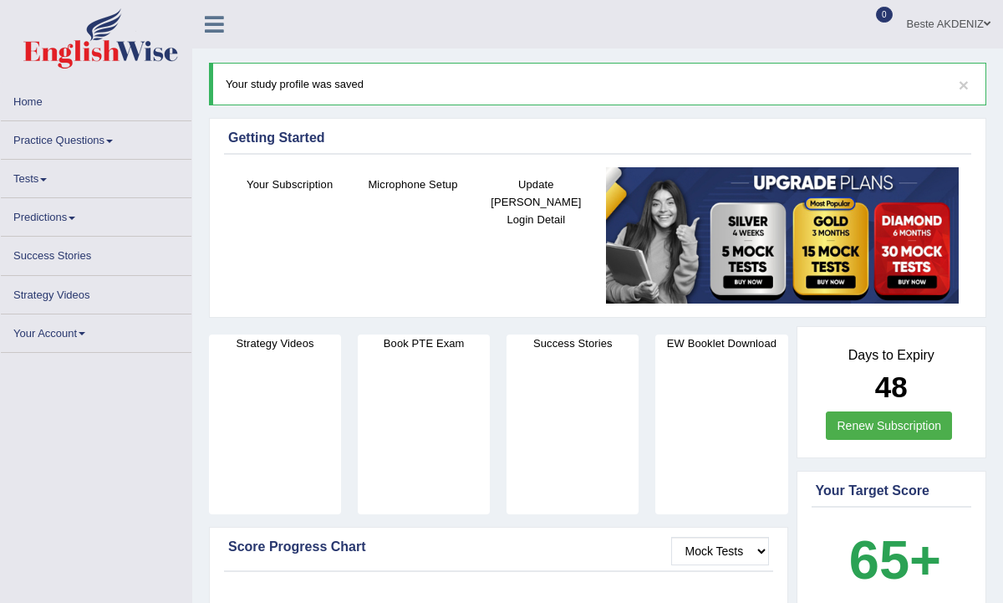  I want to click on div: Your Target Score, so click(892, 491).